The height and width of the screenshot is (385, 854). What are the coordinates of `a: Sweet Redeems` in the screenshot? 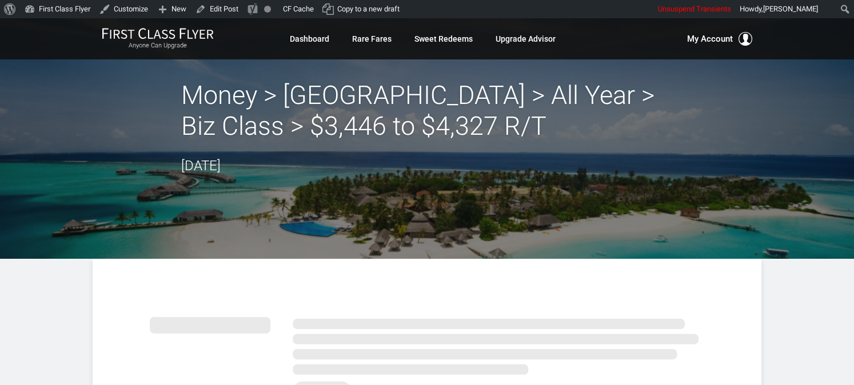 It's located at (443, 39).